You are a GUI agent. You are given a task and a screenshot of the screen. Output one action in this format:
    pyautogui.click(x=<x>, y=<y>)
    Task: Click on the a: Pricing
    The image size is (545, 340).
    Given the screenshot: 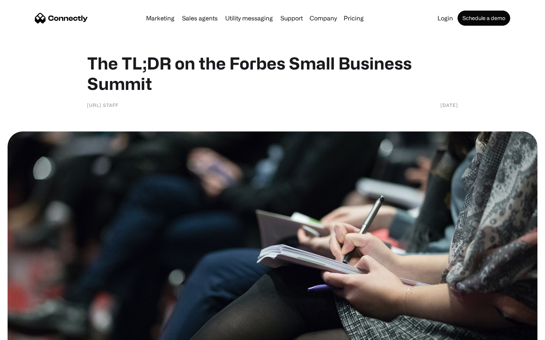 What is the action you would take?
    pyautogui.click(x=353, y=18)
    